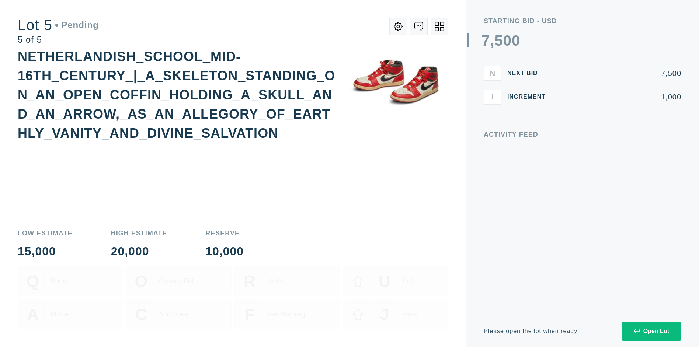  I want to click on div: Please open the lot when ready, so click(531, 331).